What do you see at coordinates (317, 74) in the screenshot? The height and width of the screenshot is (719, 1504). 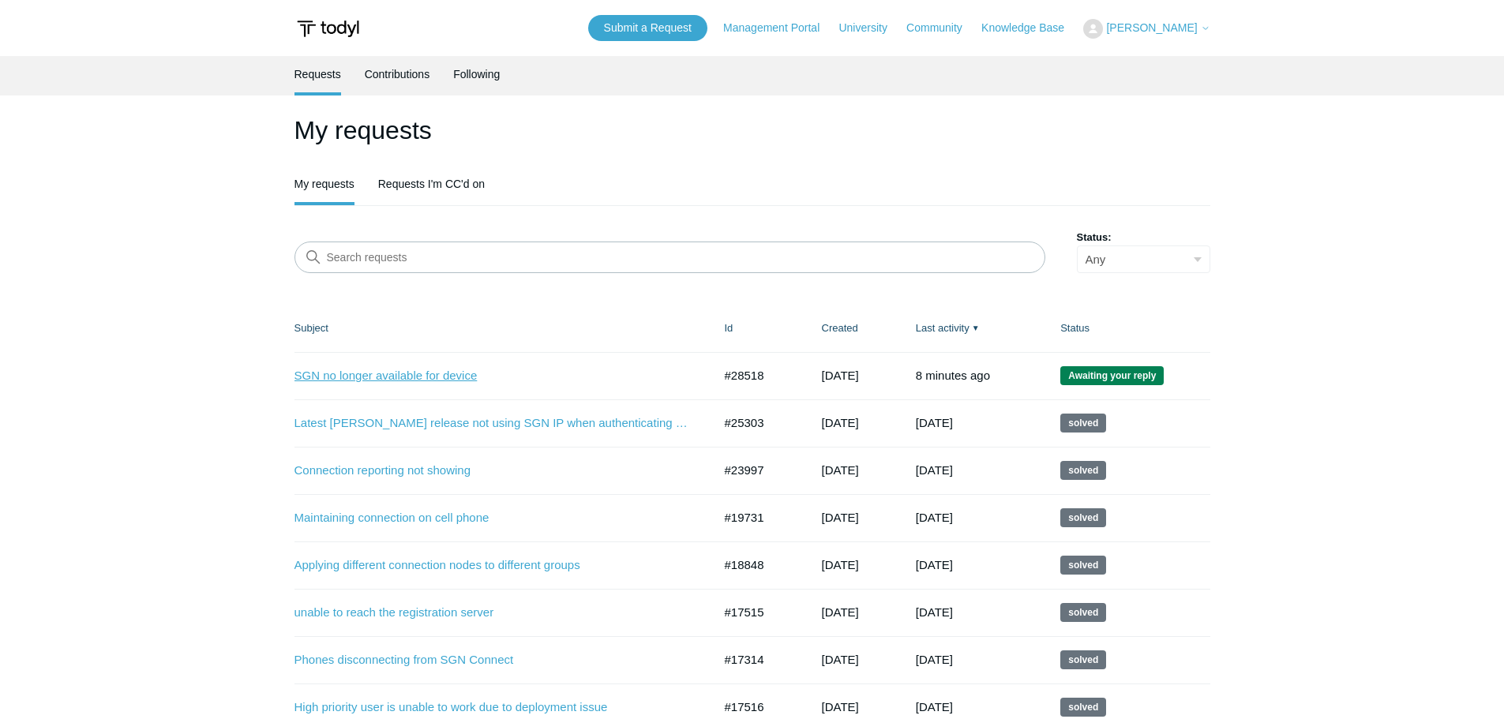 I see `a: Requests` at bounding box center [317, 74].